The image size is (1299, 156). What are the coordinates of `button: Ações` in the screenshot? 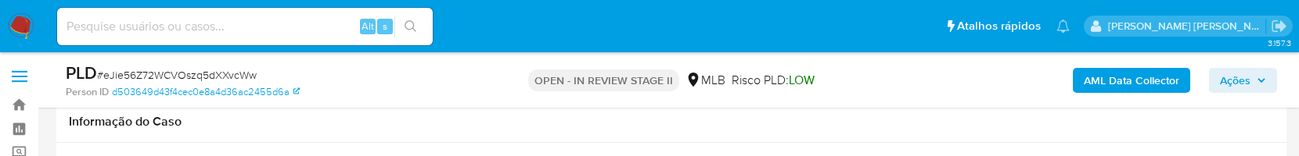 It's located at (1243, 81).